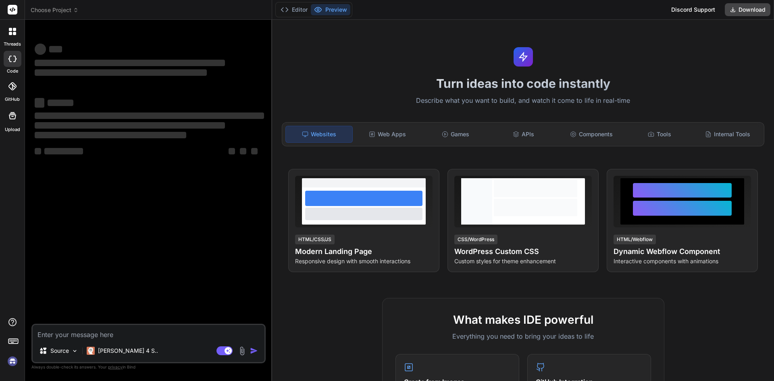 The height and width of the screenshot is (381, 774). I want to click on p: Custom styles for theme enhancement, so click(523, 261).